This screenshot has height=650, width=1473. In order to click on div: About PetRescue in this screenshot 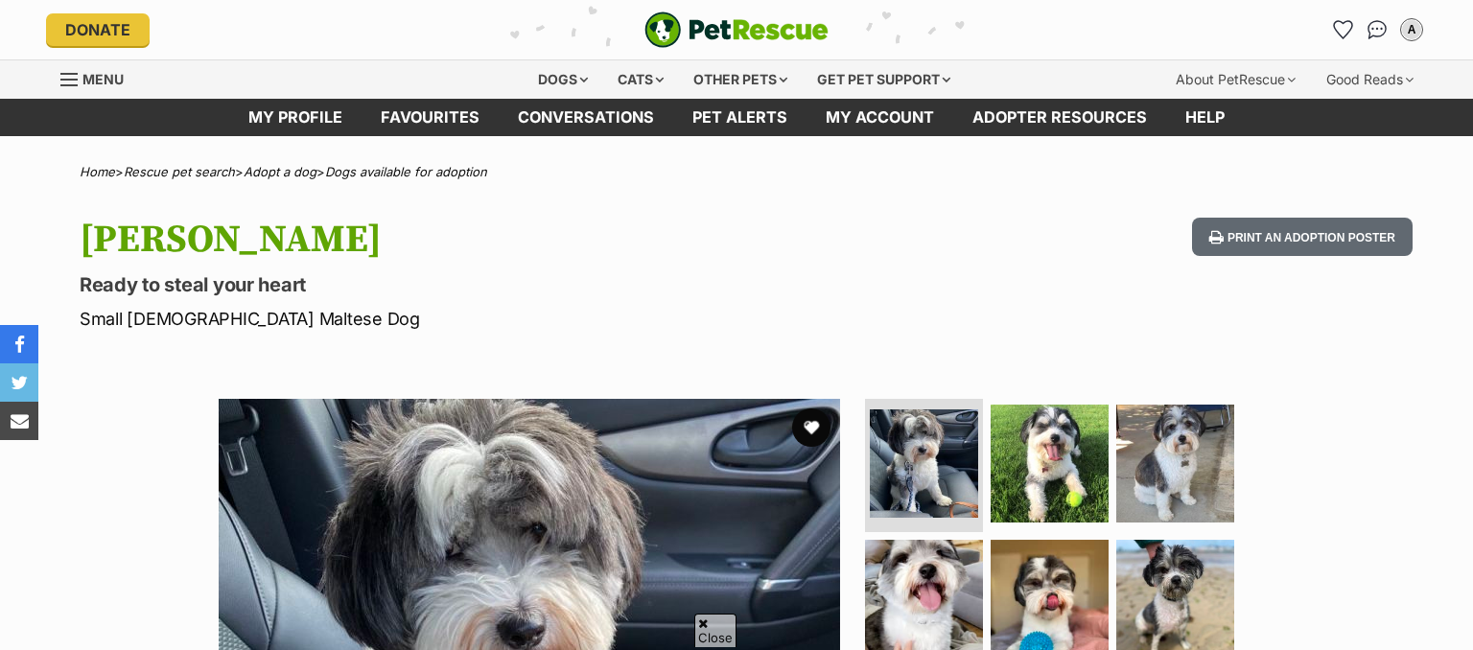, I will do `click(1235, 80)`.